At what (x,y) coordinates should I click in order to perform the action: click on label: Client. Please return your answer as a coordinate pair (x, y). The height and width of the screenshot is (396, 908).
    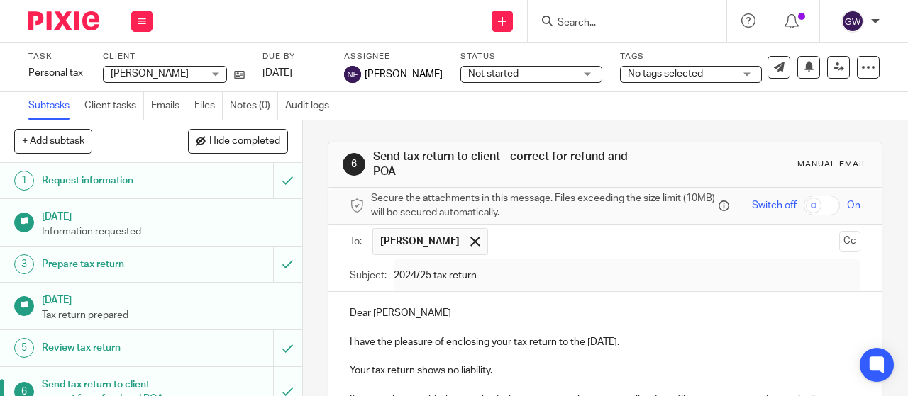
    Looking at the image, I should click on (174, 57).